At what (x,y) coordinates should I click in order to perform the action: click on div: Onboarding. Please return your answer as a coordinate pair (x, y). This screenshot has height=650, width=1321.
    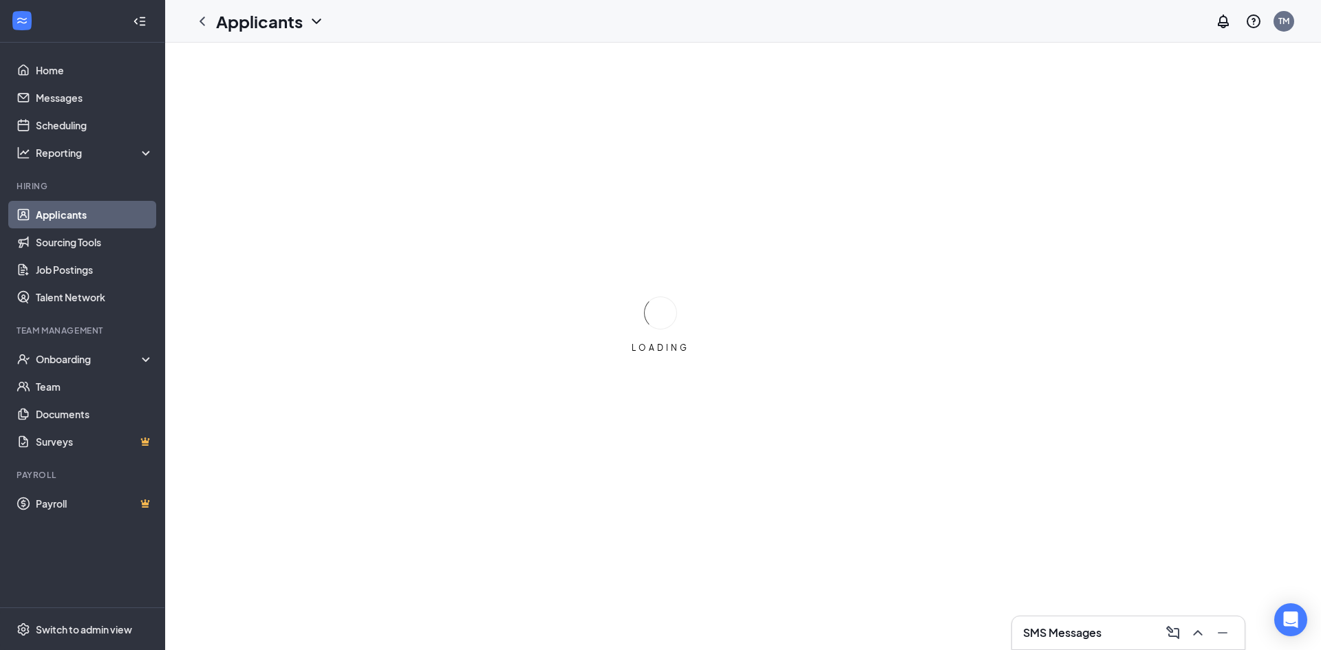
    Looking at the image, I should click on (89, 359).